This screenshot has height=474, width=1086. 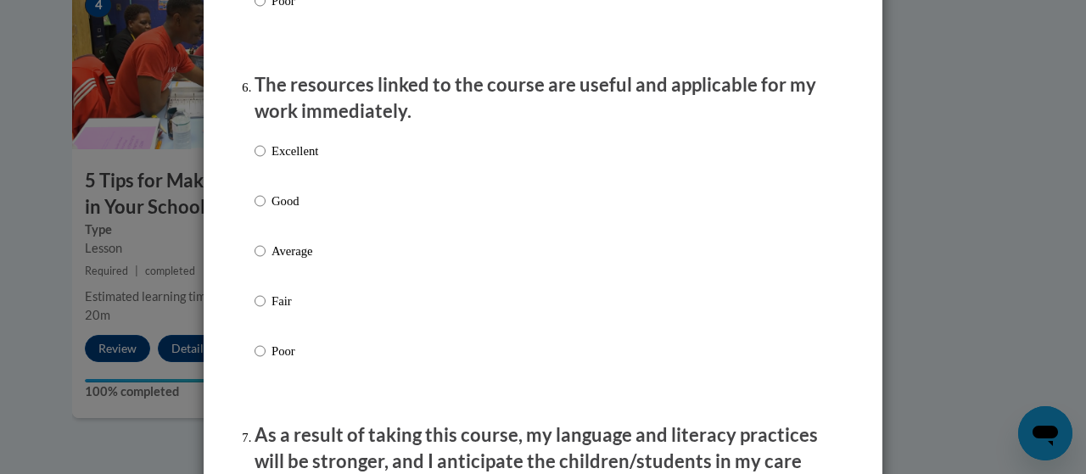 What do you see at coordinates (260, 251) in the screenshot?
I see `input: Average` at bounding box center [260, 251].